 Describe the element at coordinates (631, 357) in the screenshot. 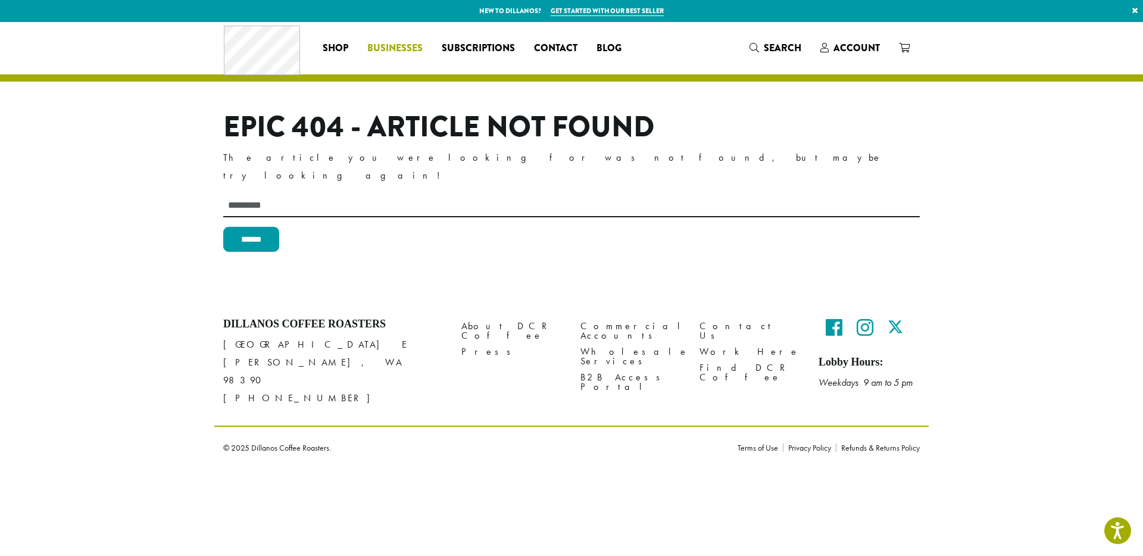

I see `a: Wholesale Services` at that location.